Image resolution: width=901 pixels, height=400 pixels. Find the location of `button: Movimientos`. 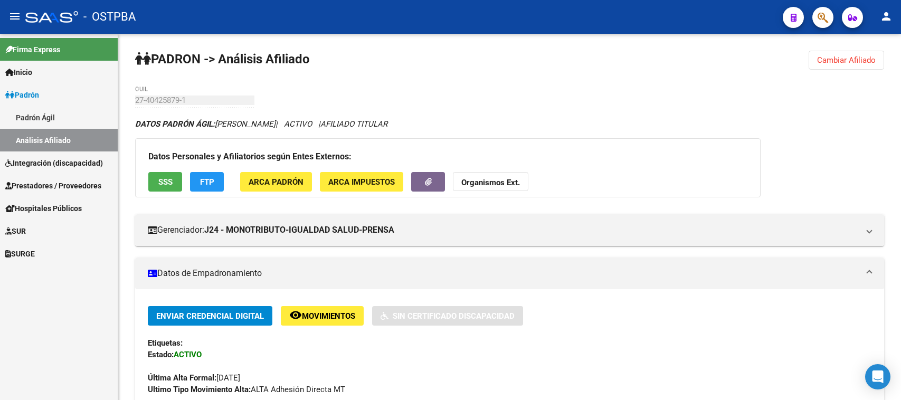

button: Movimientos is located at coordinates (322, 316).